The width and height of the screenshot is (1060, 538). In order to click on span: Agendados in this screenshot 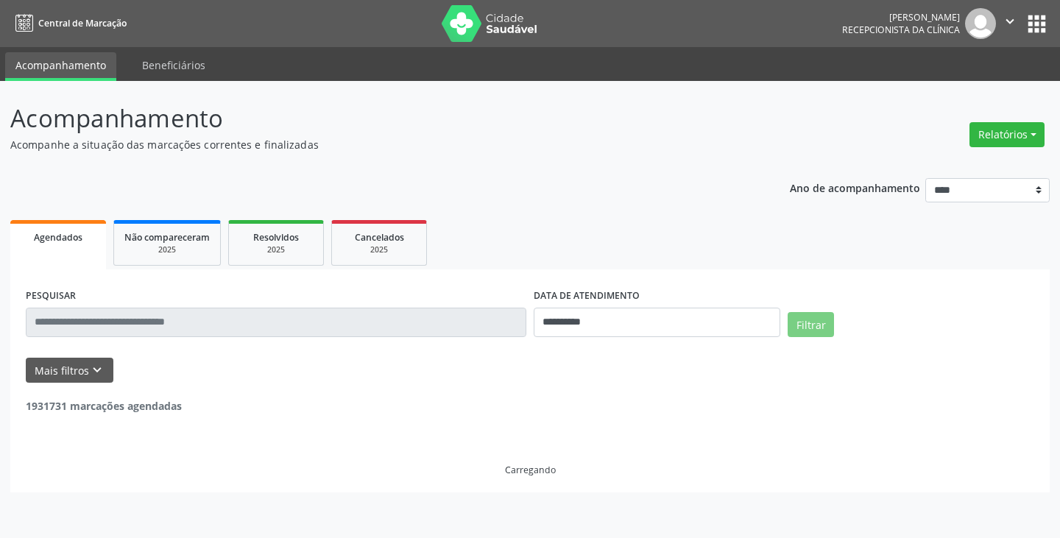, I will do `click(58, 237)`.